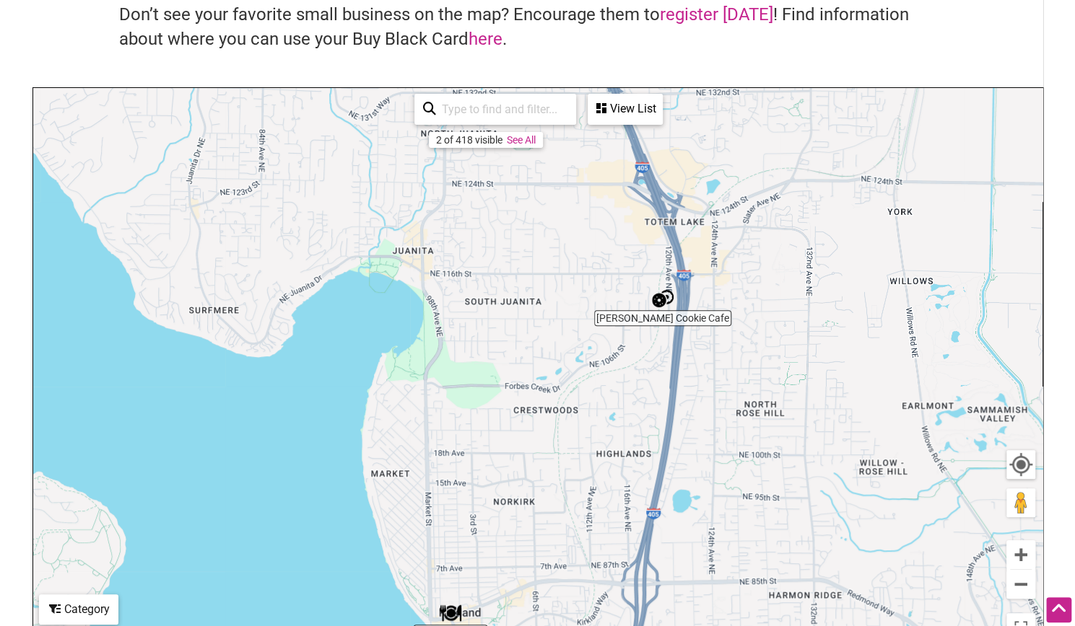  What do you see at coordinates (1020, 585) in the screenshot?
I see `button: Zoom out` at bounding box center [1020, 585].